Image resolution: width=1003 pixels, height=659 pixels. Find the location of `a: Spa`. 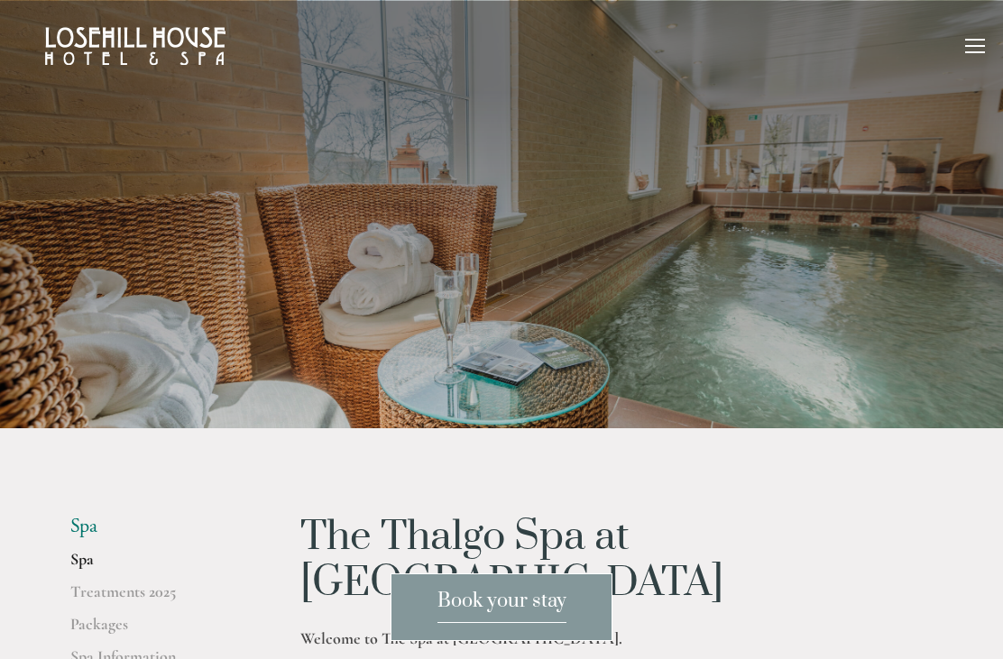

a: Spa is located at coordinates (156, 565).